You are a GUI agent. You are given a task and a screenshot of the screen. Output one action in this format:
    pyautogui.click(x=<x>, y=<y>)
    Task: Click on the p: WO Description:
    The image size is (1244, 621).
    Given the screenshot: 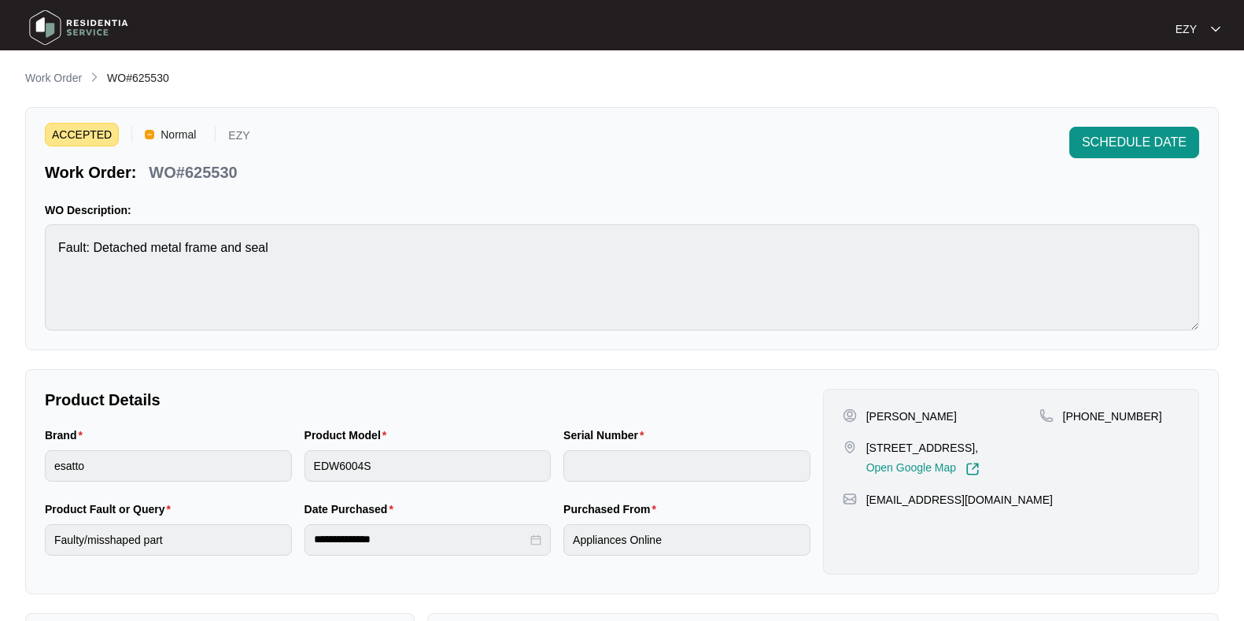 What is the action you would take?
    pyautogui.click(x=622, y=210)
    